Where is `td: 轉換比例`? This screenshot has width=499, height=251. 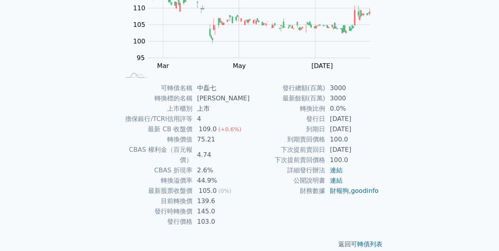 td: 轉換比例 is located at coordinates (287, 109).